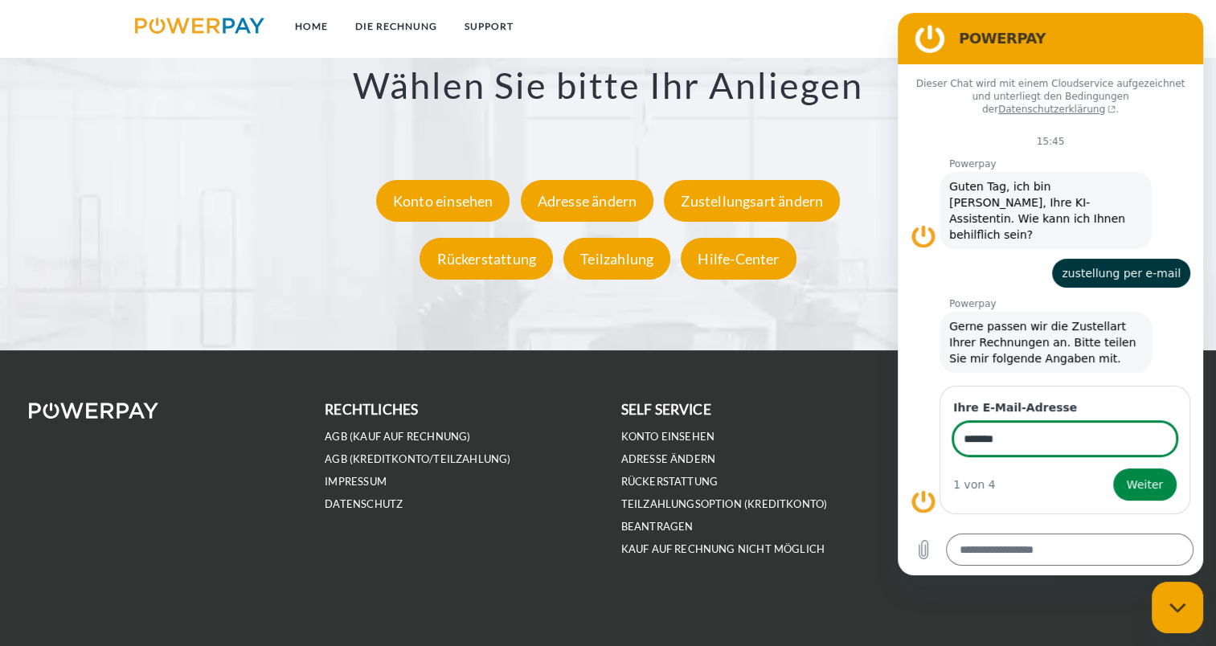 This screenshot has width=1216, height=646. Describe the element at coordinates (26, 537) in the screenshot. I see `button: Datei hochladen` at that location.